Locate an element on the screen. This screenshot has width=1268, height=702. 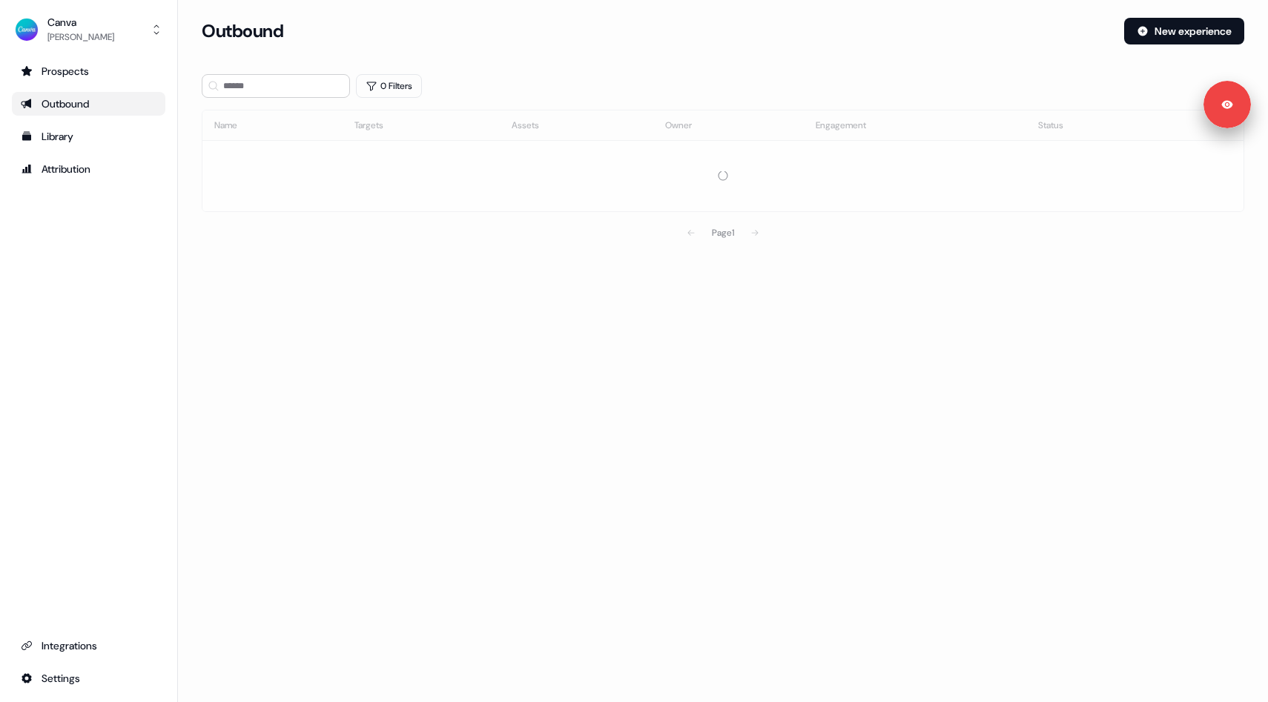
a: Go to outbound experience is located at coordinates (88, 104).